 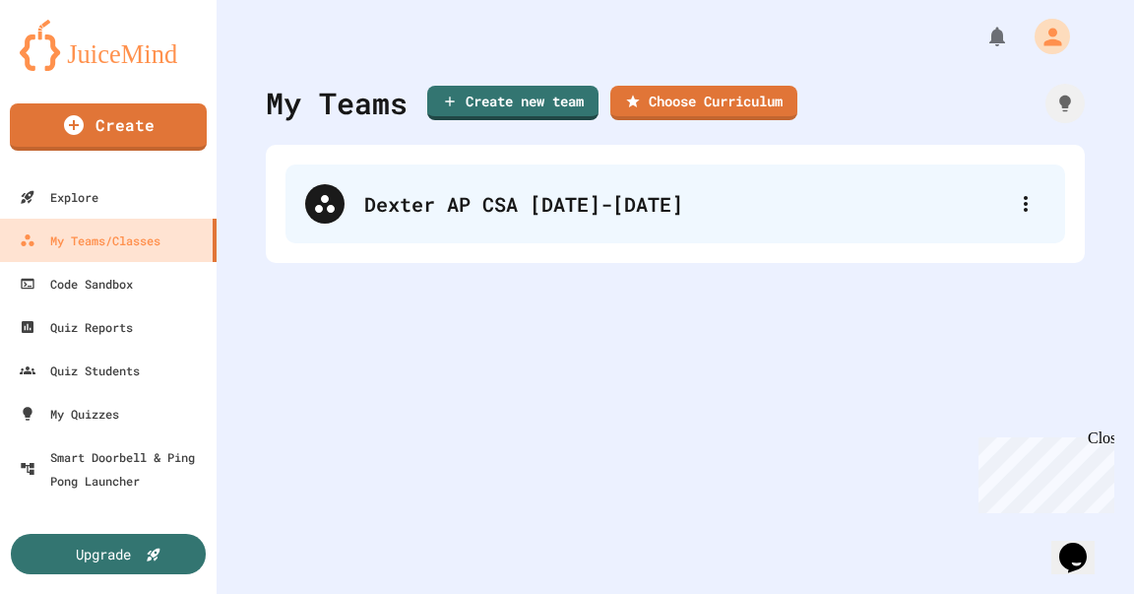 I want to click on div: Quiz Reports, so click(x=76, y=327).